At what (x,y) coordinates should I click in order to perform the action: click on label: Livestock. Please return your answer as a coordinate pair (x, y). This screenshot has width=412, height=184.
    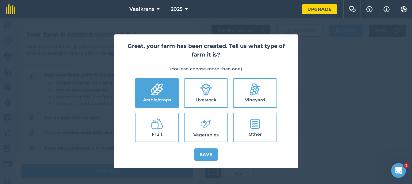
    Looking at the image, I should click on (206, 93).